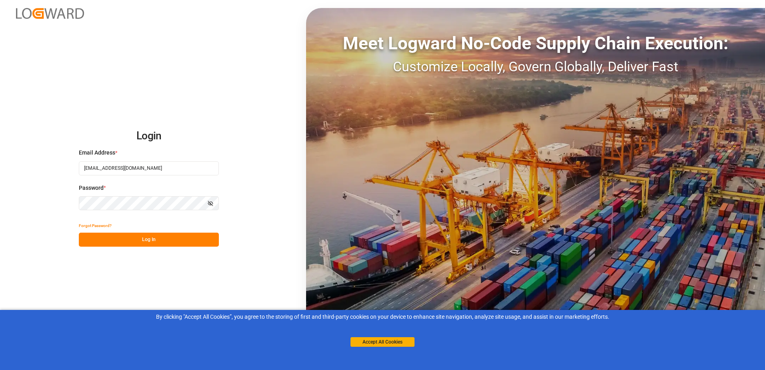 This screenshot has width=765, height=370. What do you see at coordinates (97, 152) in the screenshot?
I see `span: Email Address` at bounding box center [97, 152].